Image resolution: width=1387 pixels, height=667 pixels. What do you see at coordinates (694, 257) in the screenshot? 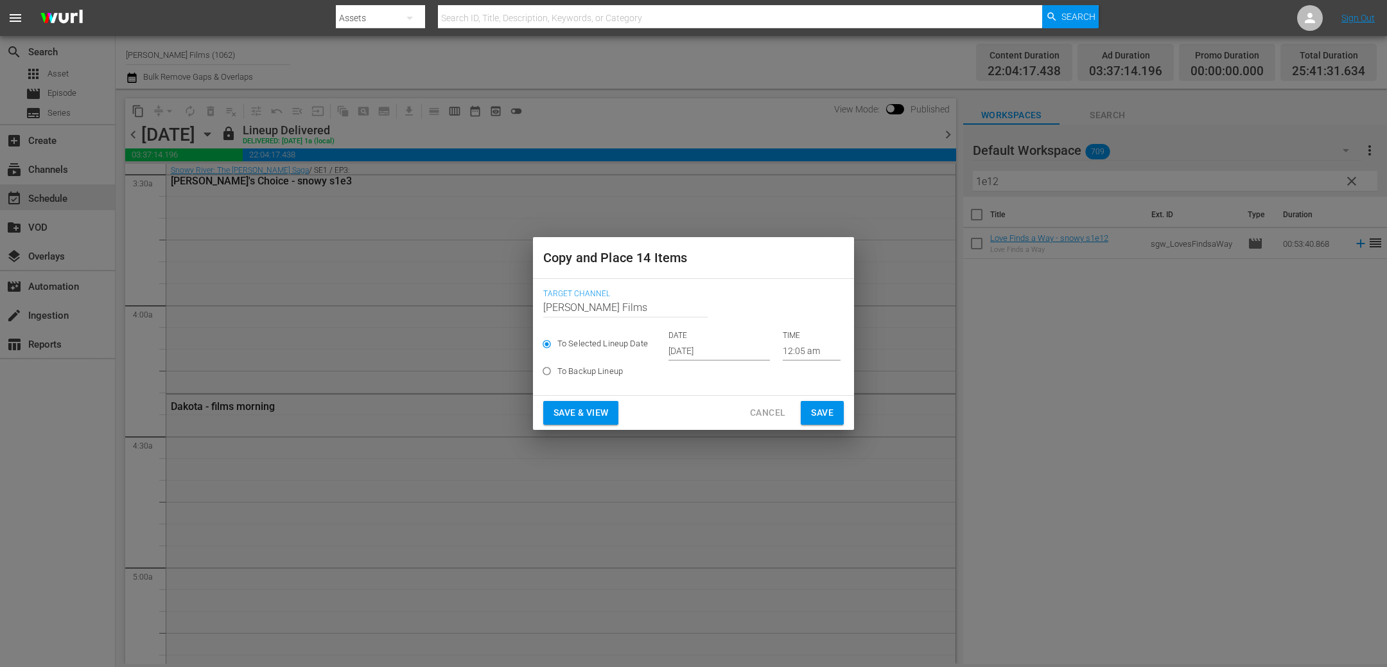
I see `h2: Copy and Place 14 Items` at bounding box center [694, 257].